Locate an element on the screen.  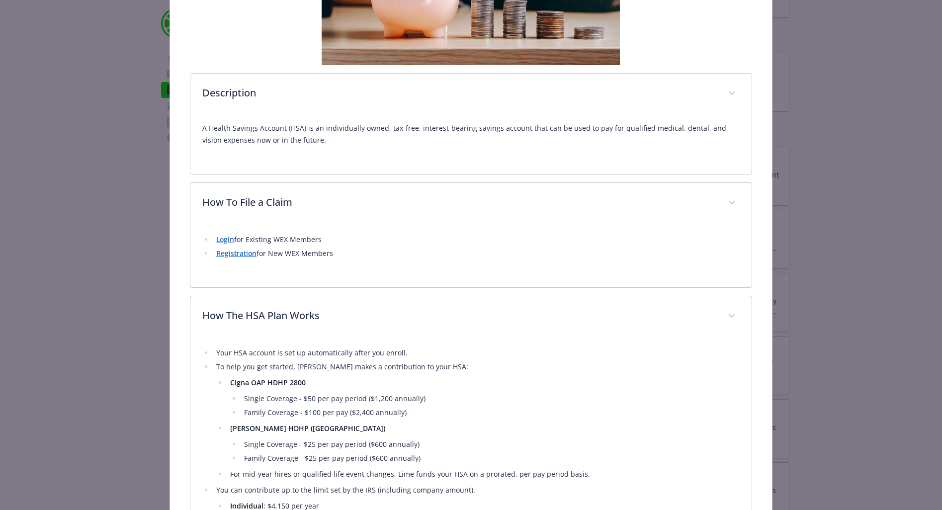
li: Family Coverage - $25 per pay period ($600 annually) is located at coordinates (490, 458).